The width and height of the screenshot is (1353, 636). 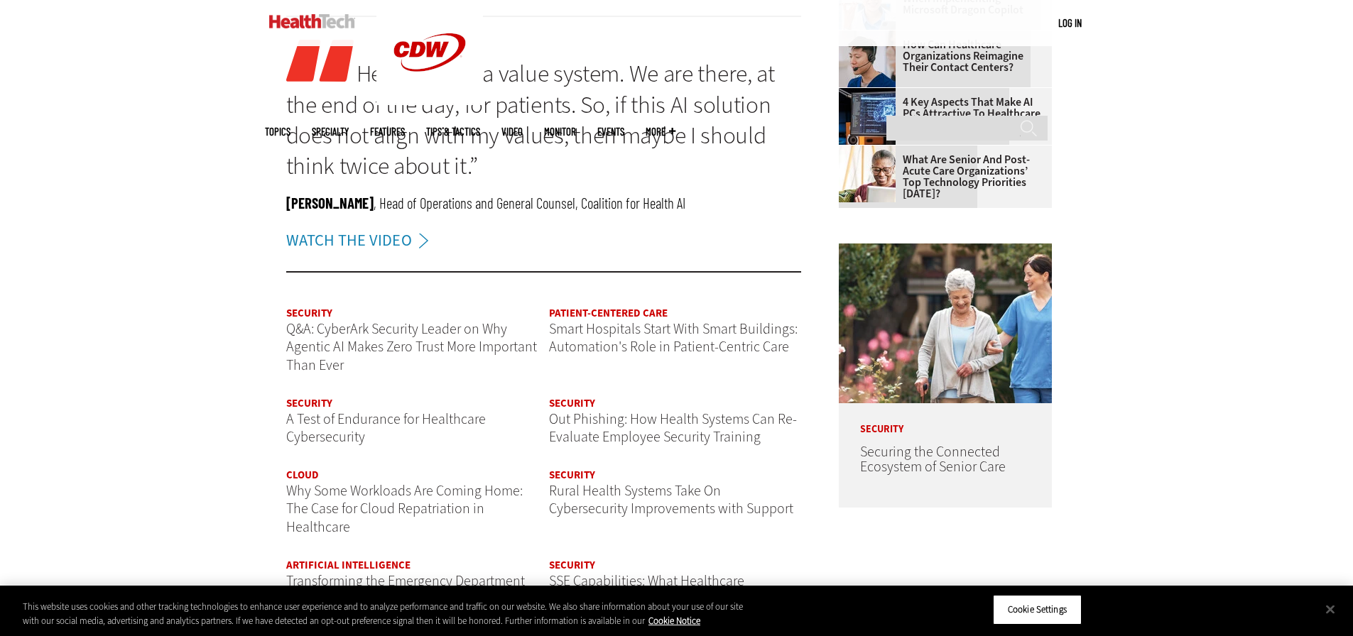 I want to click on span: Topics, so click(x=278, y=131).